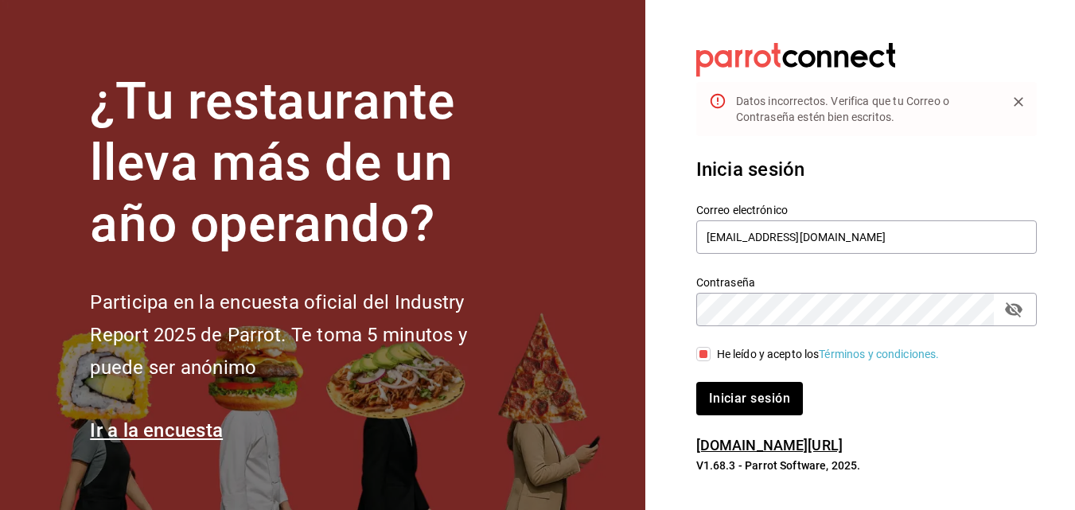  I want to click on h2: Participa en la encuesta oficial del Industry Report 2025 de Parrot. Te toma 5 minutos y puede se..., so click(305, 335).